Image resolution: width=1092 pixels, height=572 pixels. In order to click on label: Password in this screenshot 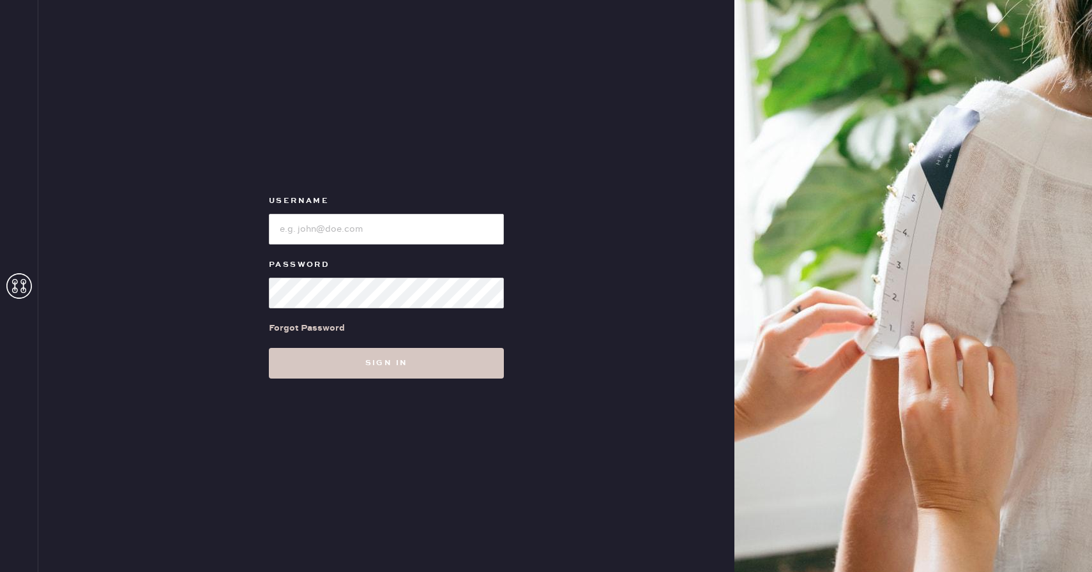, I will do `click(386, 265)`.